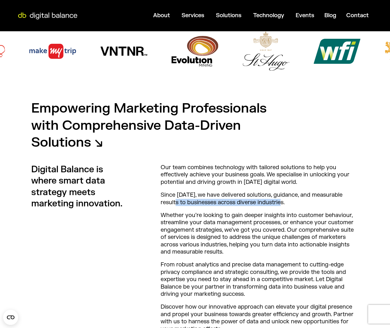  Describe the element at coordinates (53, 53) in the screenshot. I see `div: 3 / 83` at that location.